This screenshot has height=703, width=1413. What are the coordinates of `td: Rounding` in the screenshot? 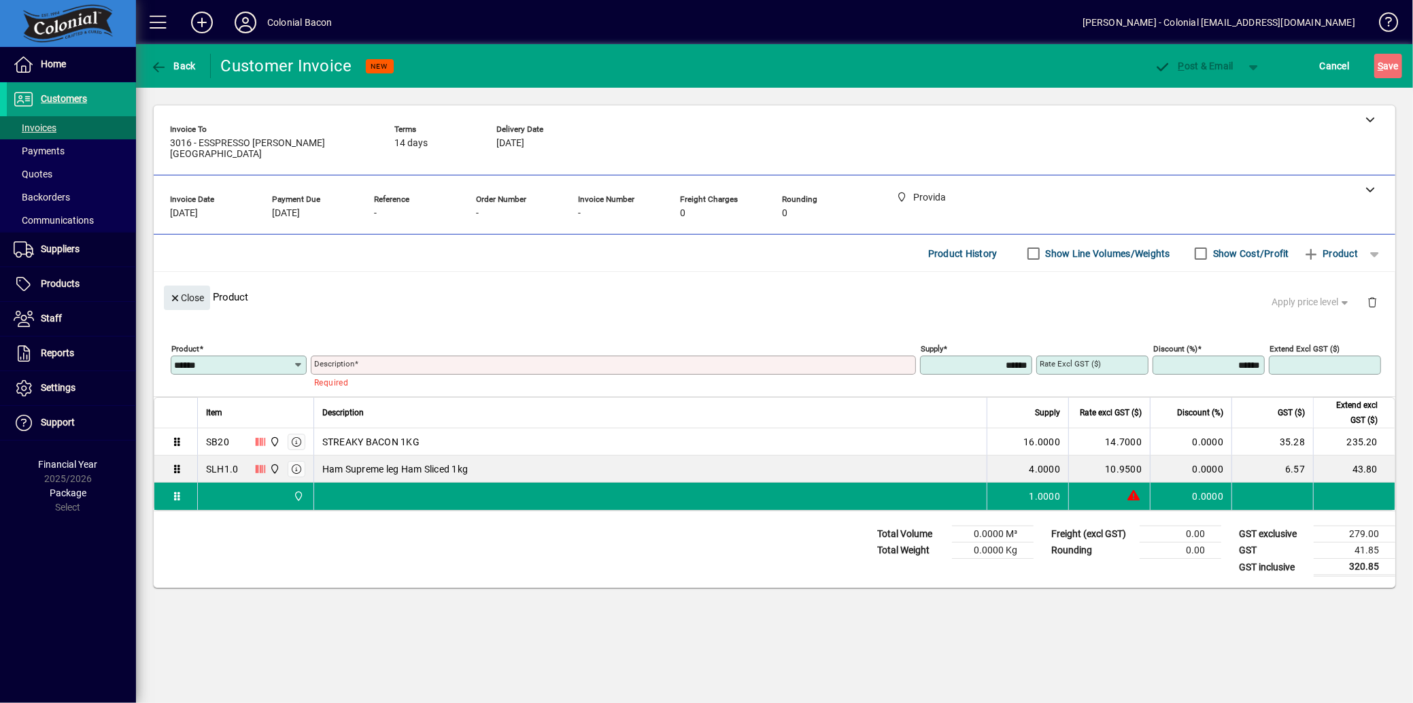 It's located at (1092, 551).